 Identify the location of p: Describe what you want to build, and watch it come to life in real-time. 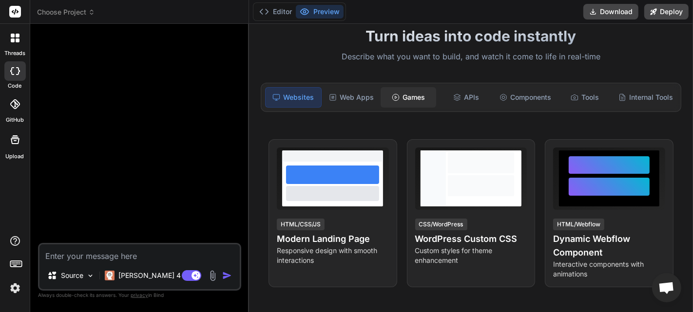
(470, 57).